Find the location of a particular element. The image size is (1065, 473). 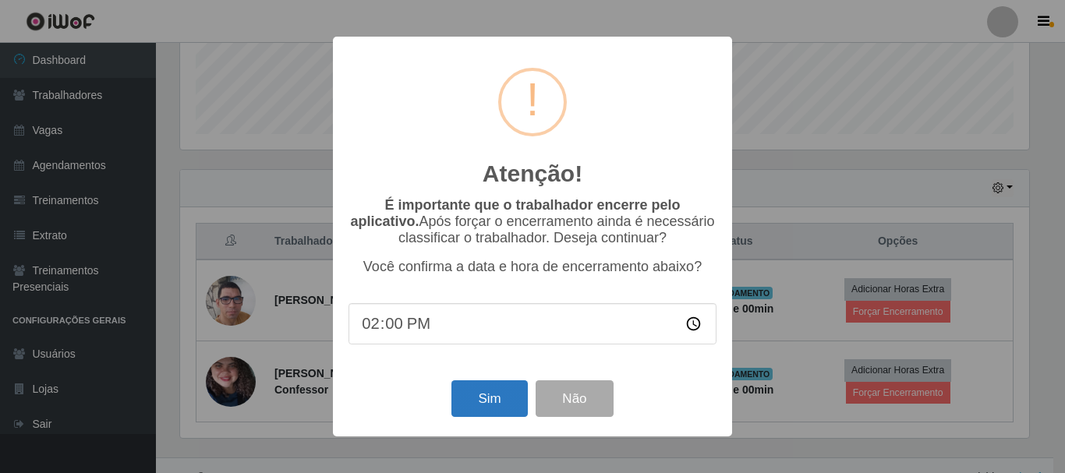

button: Não is located at coordinates (574, 399).